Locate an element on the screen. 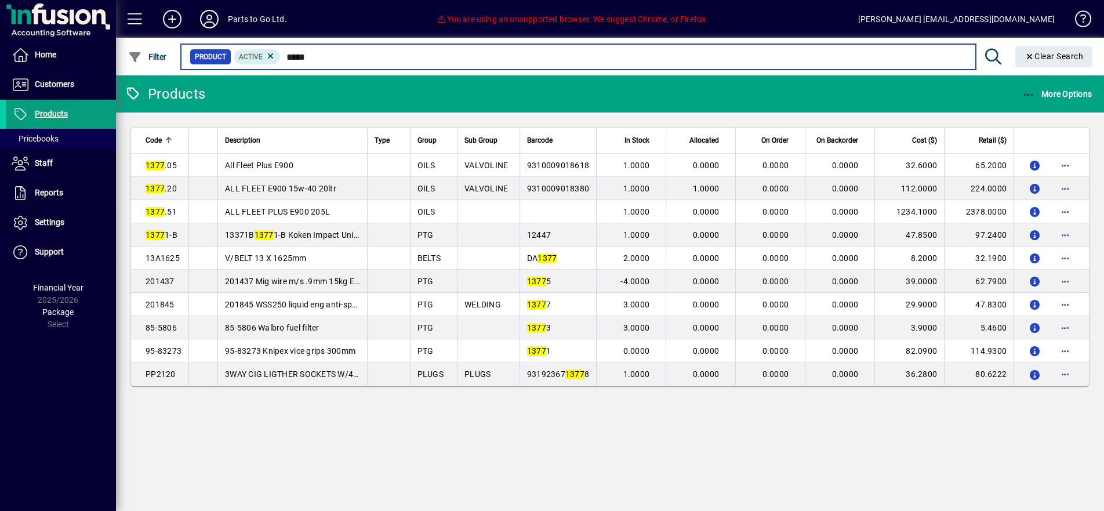  span: OILS is located at coordinates (426, 188).